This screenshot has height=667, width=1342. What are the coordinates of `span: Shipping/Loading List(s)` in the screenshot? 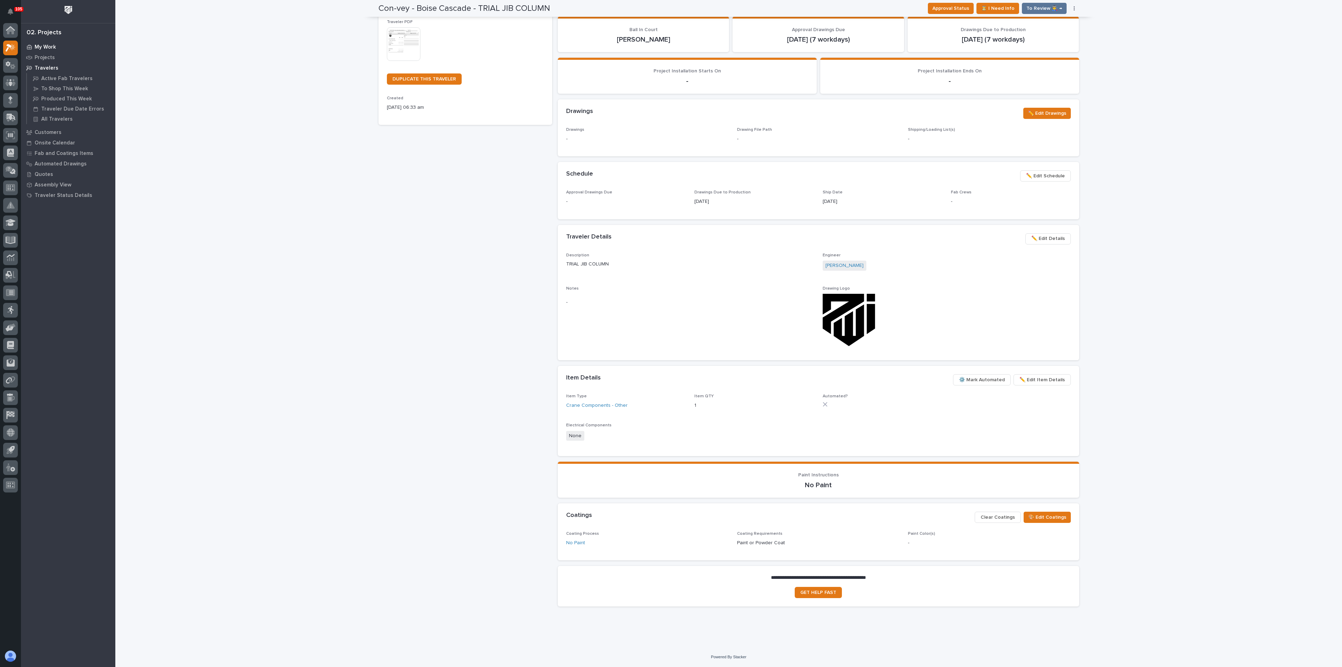 It's located at (931, 130).